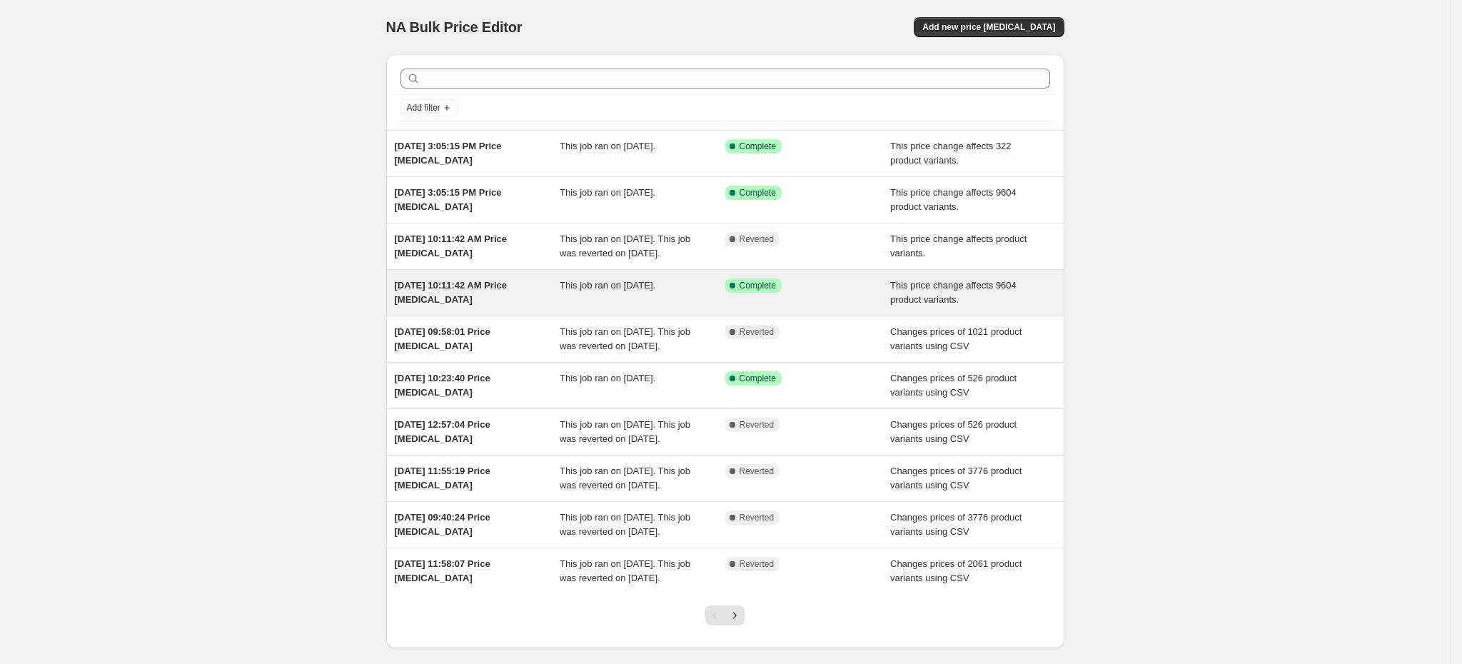  What do you see at coordinates (429, 108) in the screenshot?
I see `button: Add filter` at bounding box center [429, 108].